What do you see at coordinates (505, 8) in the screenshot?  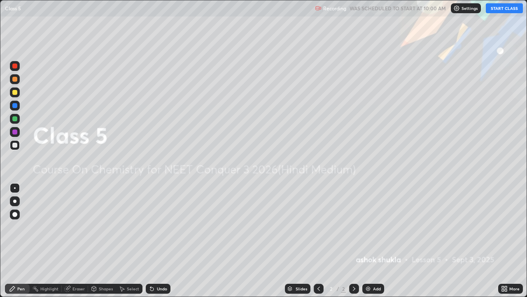 I see `button: START CLASS` at bounding box center [505, 8].